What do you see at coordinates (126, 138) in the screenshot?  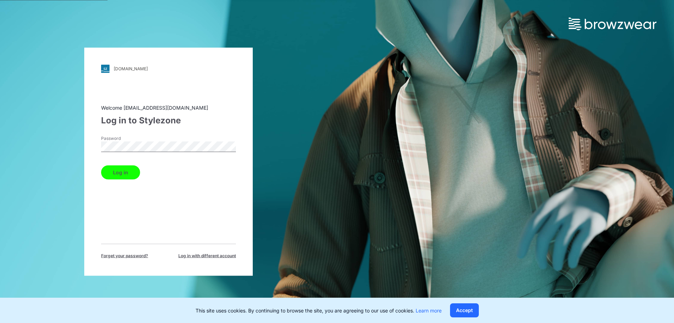 I see `label: Password` at bounding box center [126, 138].